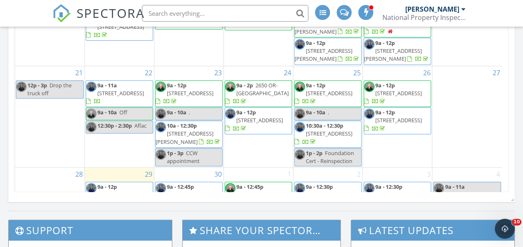 Image resolution: width=523 pixels, height=247 pixels. What do you see at coordinates (328, 117) in the screenshot?
I see `td: Go to September 25, 2025` at bounding box center [328, 117].